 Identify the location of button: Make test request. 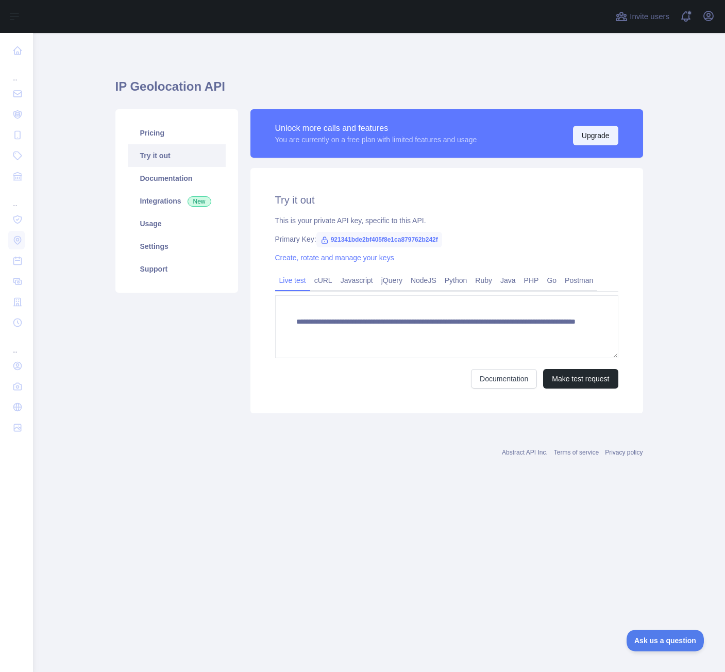
(580, 379).